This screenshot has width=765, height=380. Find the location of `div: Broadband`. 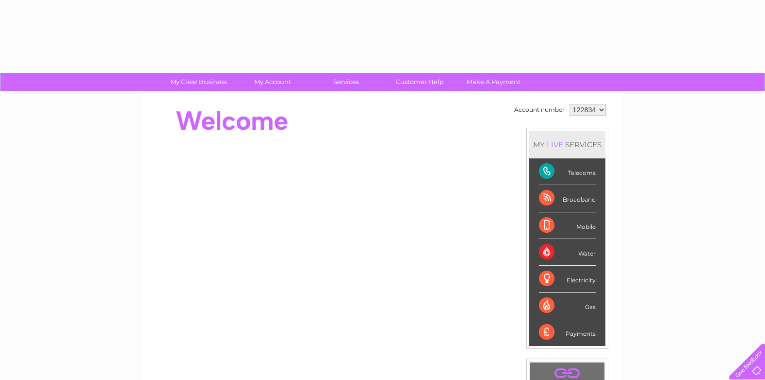

div: Broadband is located at coordinates (567, 198).